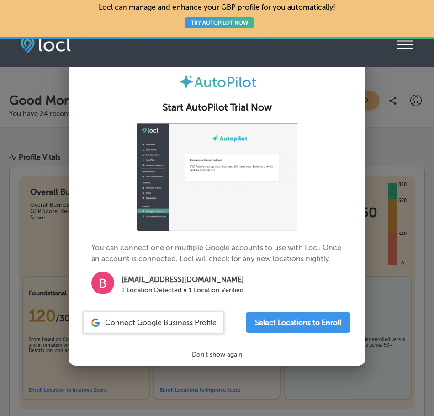 The height and width of the screenshot is (416, 434). I want to click on img: autopilot-icon, so click(186, 81).